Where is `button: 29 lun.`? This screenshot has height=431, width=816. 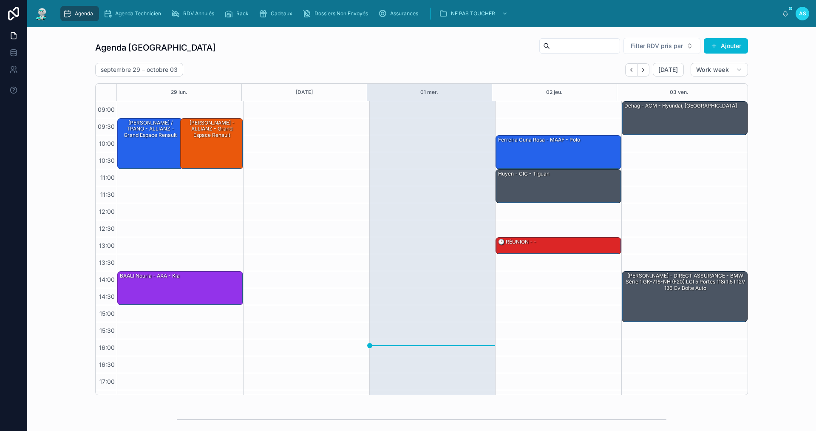 button: 29 lun. is located at coordinates (179, 92).